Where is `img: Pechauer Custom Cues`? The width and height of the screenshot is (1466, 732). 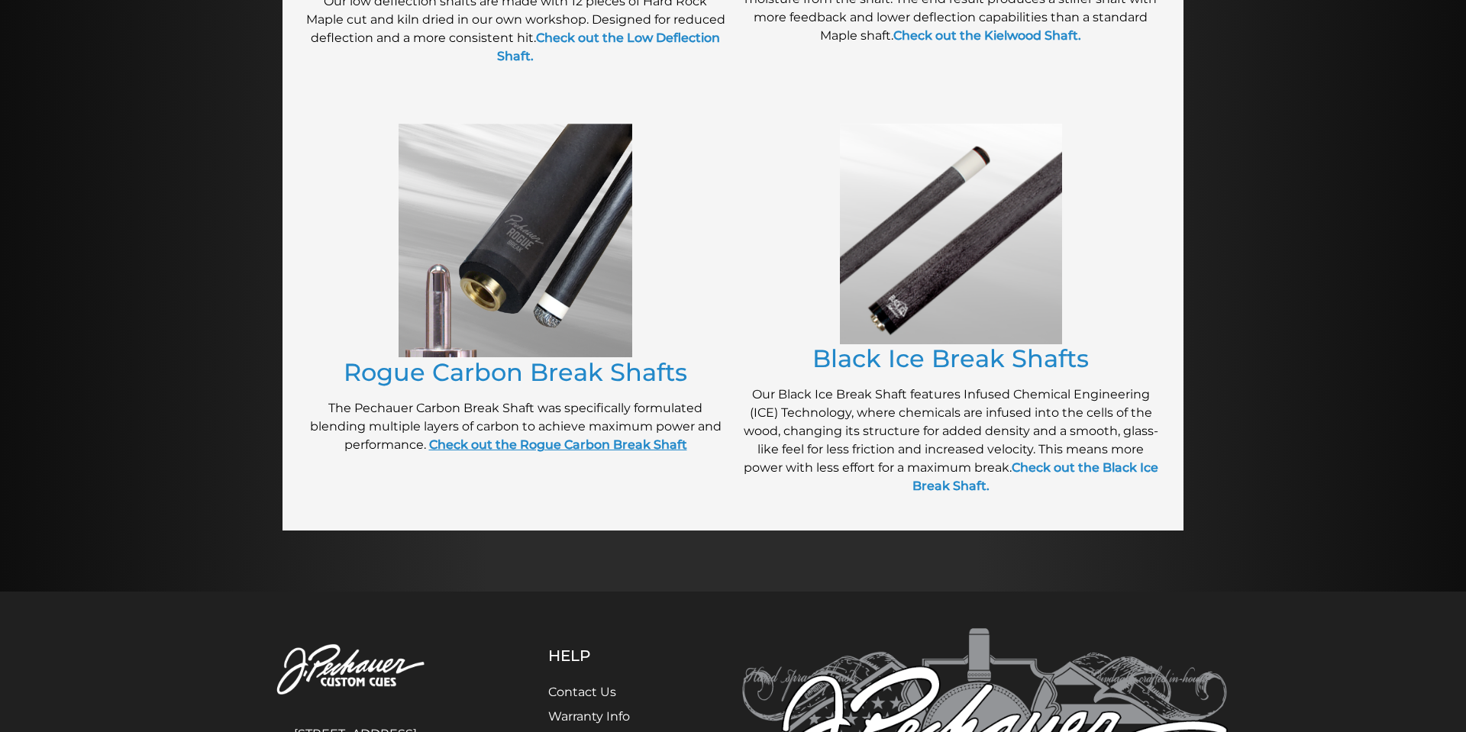 img: Pechauer Custom Cues is located at coordinates (355, 671).